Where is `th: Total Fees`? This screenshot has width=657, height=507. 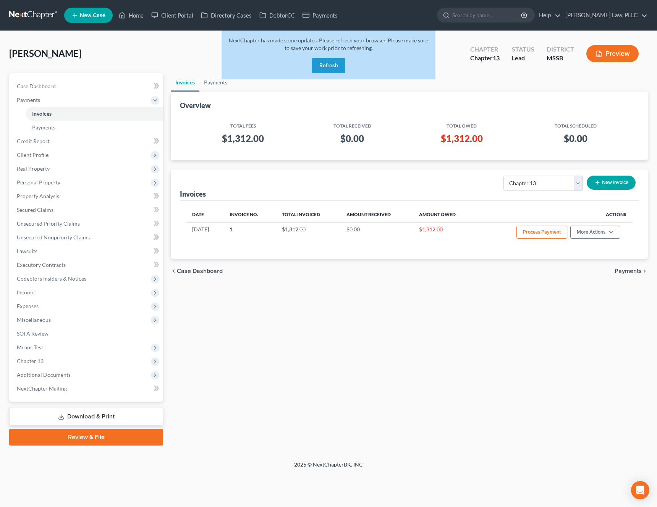
th: Total Fees is located at coordinates (243, 124).